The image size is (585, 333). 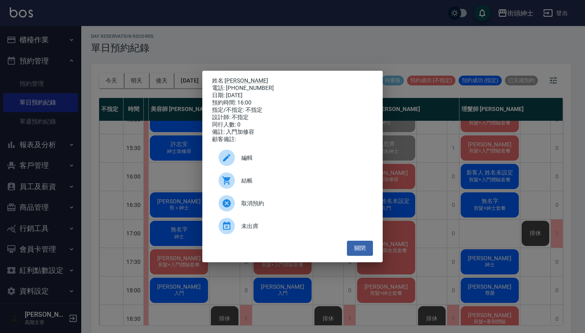 I want to click on span: 取消預約, so click(x=304, y=203).